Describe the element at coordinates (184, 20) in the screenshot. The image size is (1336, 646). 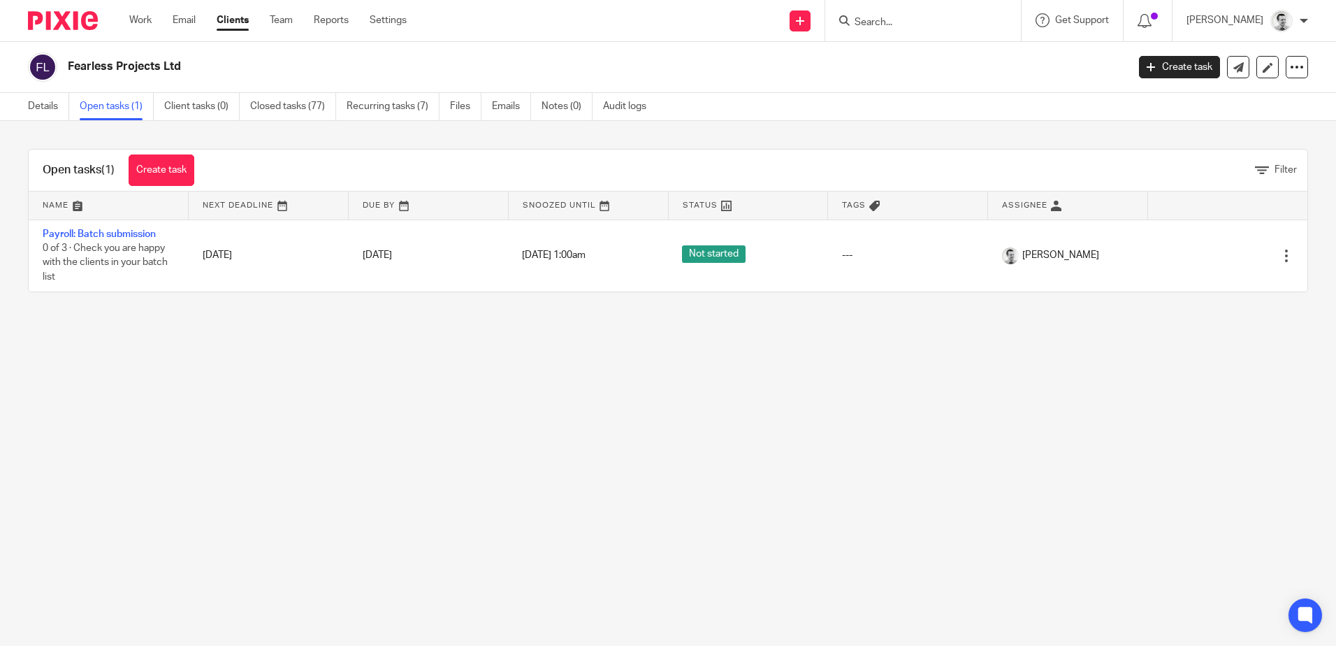
I see `a: Email` at that location.